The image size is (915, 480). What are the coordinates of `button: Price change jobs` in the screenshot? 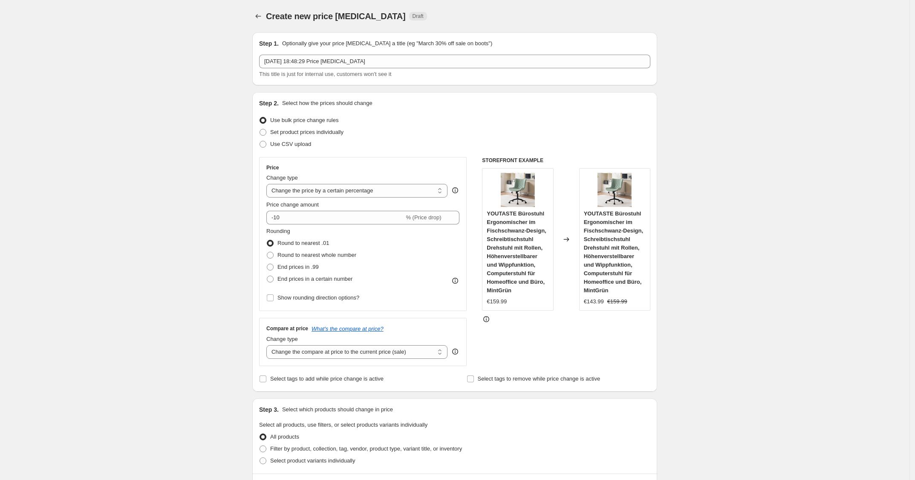 It's located at (258, 16).